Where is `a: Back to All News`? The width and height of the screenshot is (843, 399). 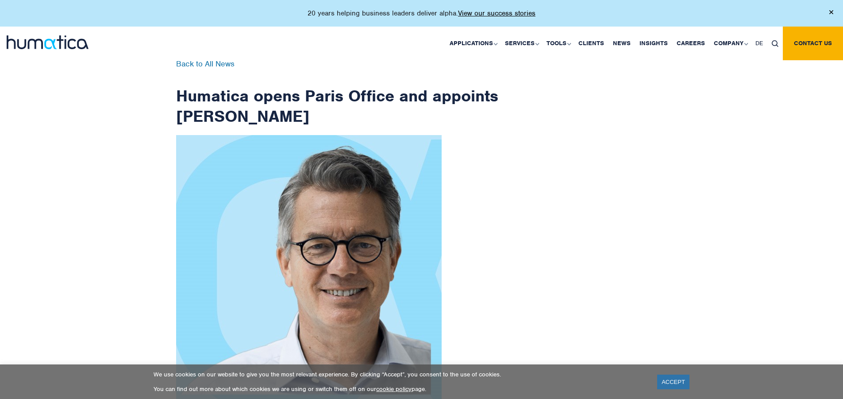 a: Back to All News is located at coordinates (205, 64).